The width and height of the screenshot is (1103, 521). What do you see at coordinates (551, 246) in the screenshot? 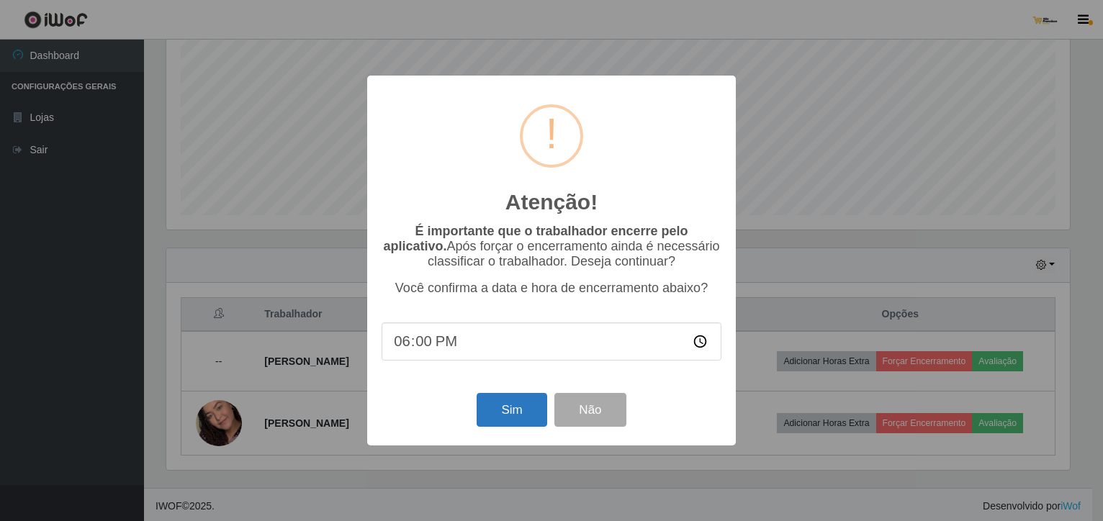
I see `p: Após forçar o encerramento ainda é necessário classificar o trabalhador. Deseja continuar?` at bounding box center [551, 246].